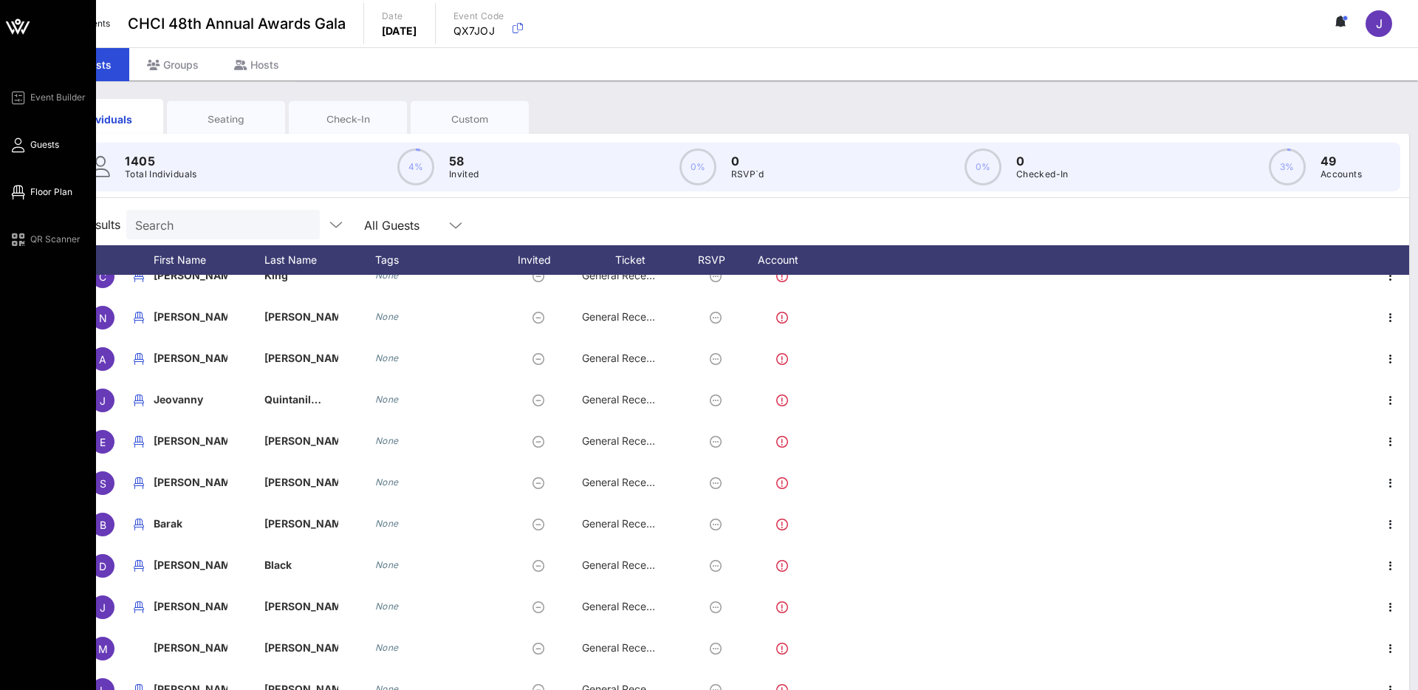 The height and width of the screenshot is (690, 1418). Describe the element at coordinates (1341, 161) in the screenshot. I see `p: 49` at that location.